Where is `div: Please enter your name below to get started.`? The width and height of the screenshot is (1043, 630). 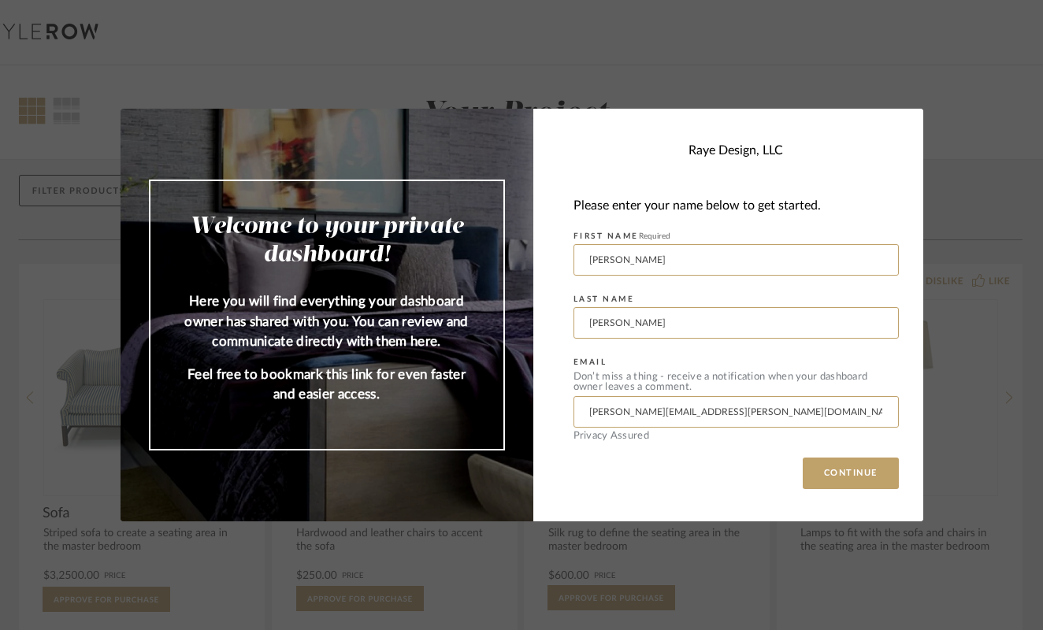
div: Please enter your name below to get started. is located at coordinates (736, 206).